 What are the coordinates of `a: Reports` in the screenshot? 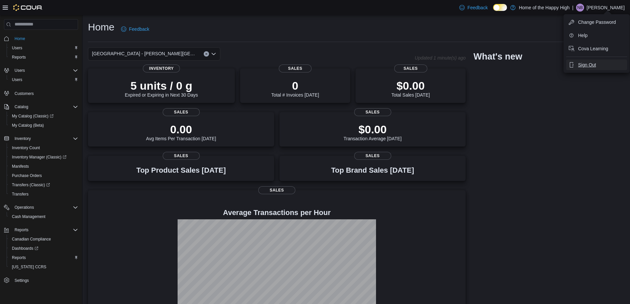 It's located at (19, 258).